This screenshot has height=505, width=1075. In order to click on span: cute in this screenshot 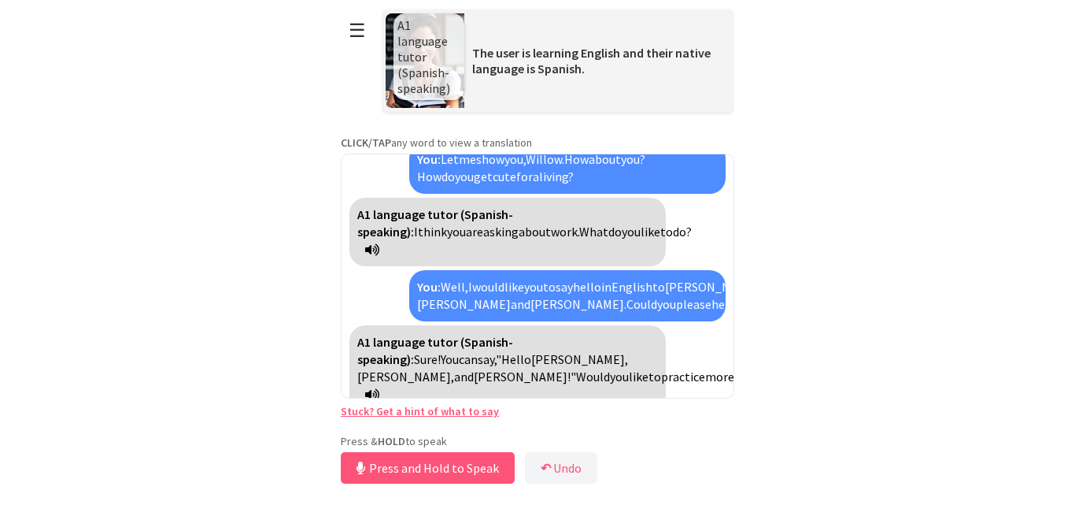, I will do `click(505, 176)`.